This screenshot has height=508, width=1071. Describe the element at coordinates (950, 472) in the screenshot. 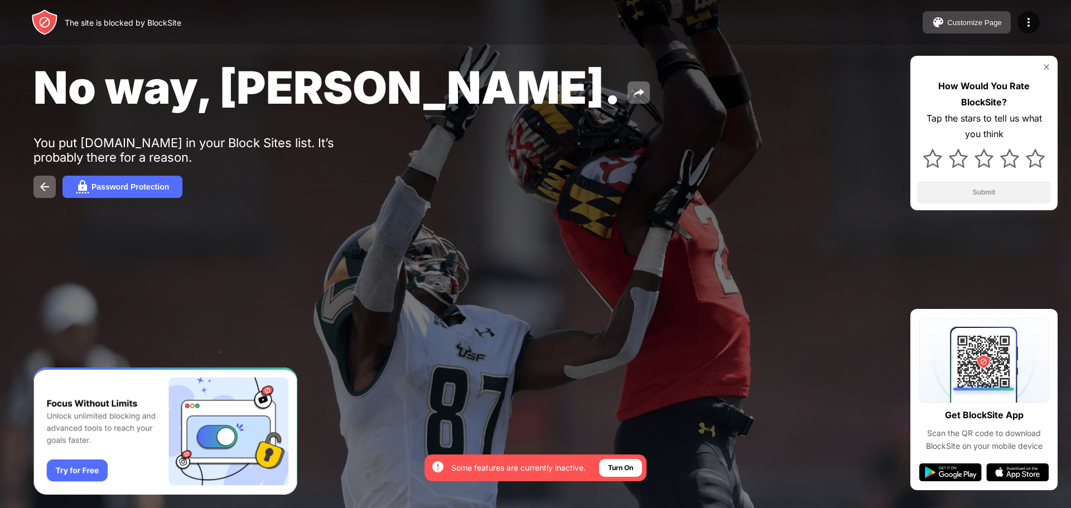

I see `img: google-play.svg` at that location.